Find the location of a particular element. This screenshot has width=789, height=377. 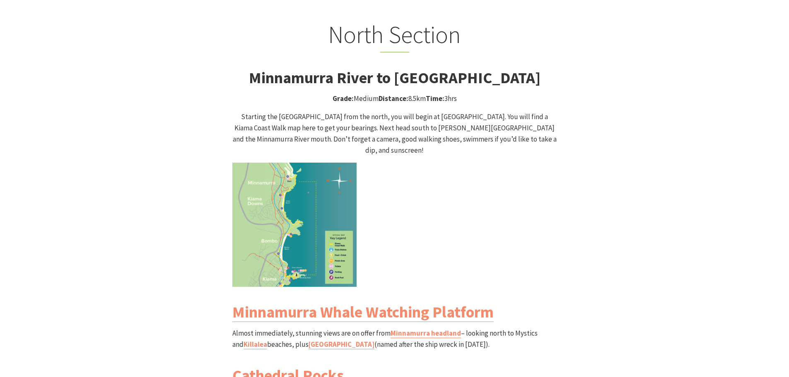

img: Kiama Coast Walk North Section is located at coordinates (294, 225).